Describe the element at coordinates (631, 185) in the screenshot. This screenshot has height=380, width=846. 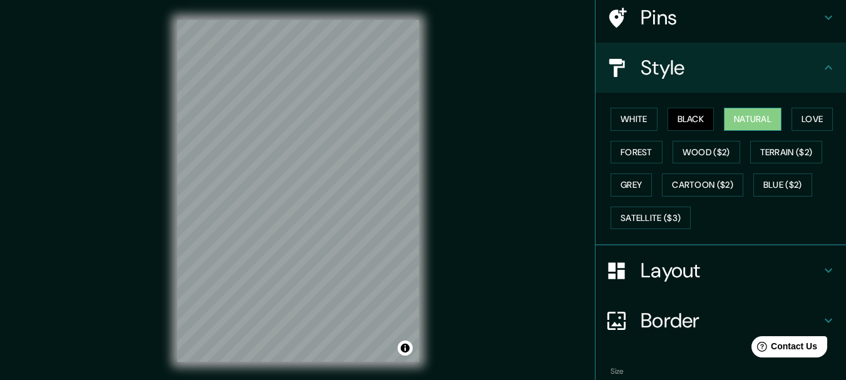
I see `button: Grey` at that location.